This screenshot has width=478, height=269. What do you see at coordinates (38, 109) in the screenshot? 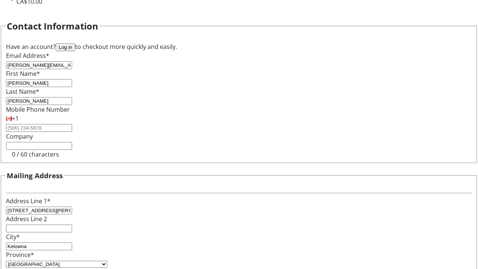
I see `label: Mobile Phone Number` at bounding box center [38, 109].